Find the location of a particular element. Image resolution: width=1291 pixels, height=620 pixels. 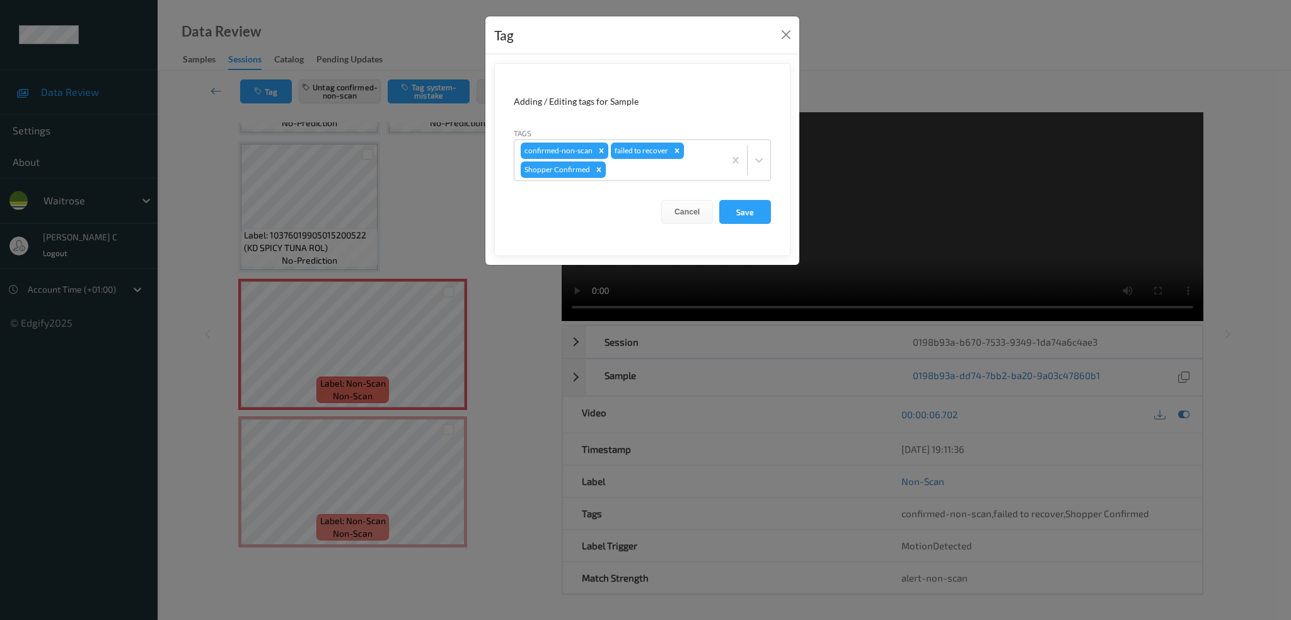

div: Remove Shopper Confirmed is located at coordinates (599, 170).